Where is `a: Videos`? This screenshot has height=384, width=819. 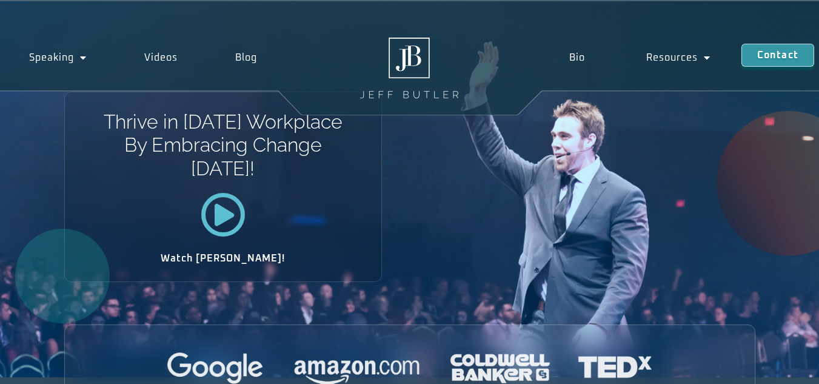 a: Videos is located at coordinates (161, 58).